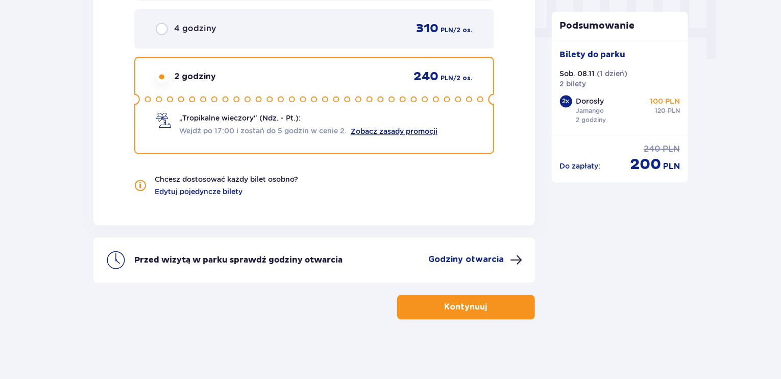 This screenshot has width=781, height=379. What do you see at coordinates (578, 74) in the screenshot?
I see `p: Sob. 08.11` at bounding box center [578, 74].